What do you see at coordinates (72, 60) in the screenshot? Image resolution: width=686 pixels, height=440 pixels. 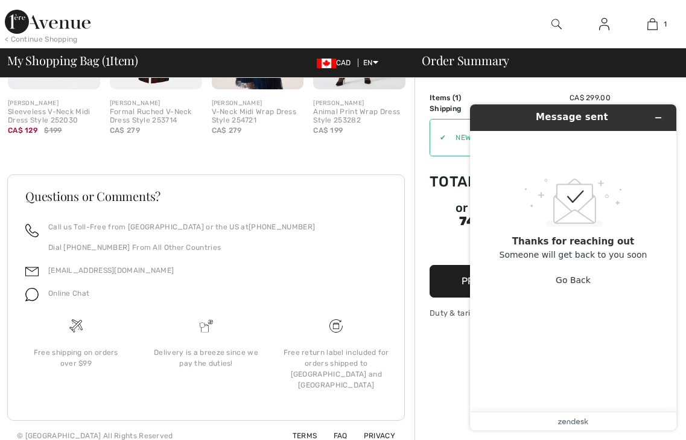 I see `span: My Shopping Bag ( Item)` at bounding box center [72, 60].